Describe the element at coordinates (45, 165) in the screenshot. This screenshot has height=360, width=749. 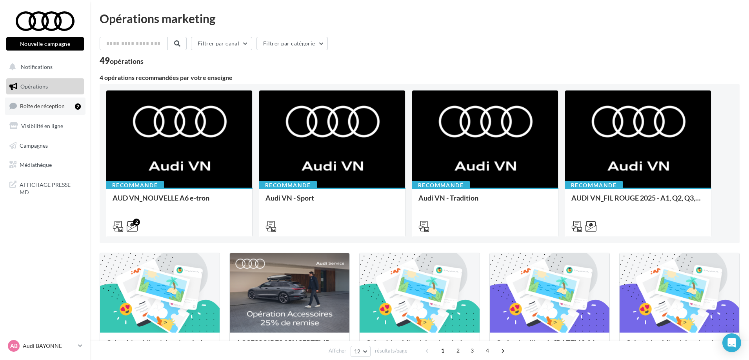
I see `a: Médiathèque` at that location.